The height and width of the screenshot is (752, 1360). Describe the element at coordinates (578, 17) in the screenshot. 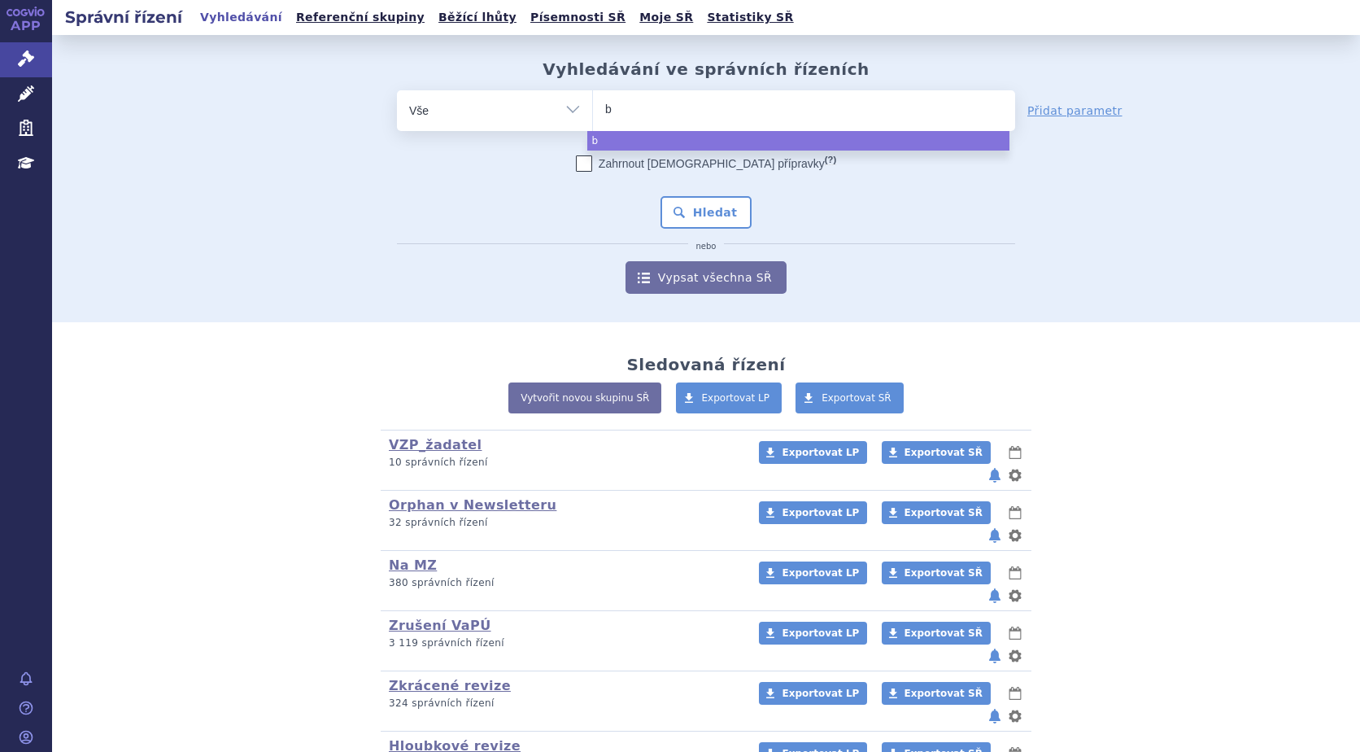

I see `a: Písemnosti SŘ` at that location.